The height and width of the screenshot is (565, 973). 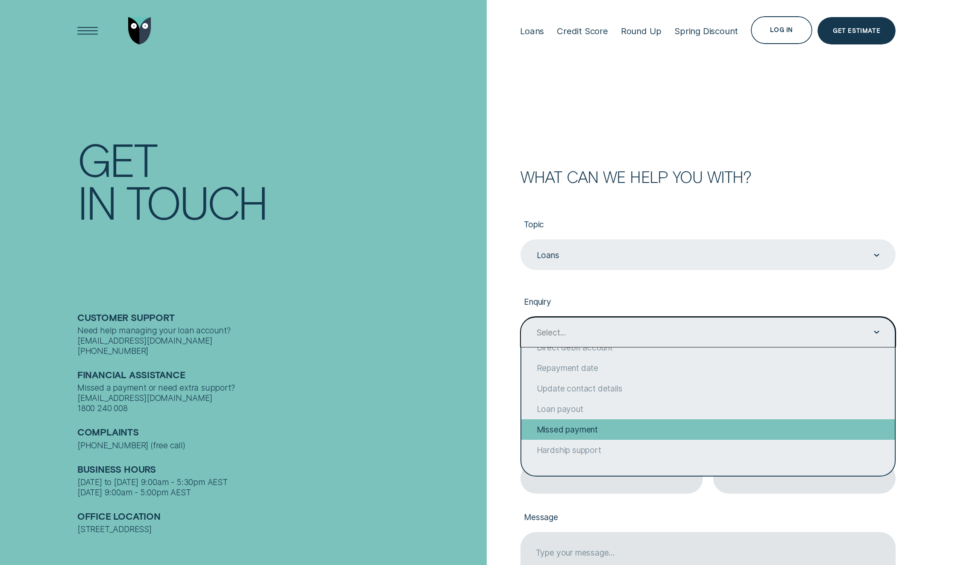 I want to click on div: Get, so click(x=117, y=158).